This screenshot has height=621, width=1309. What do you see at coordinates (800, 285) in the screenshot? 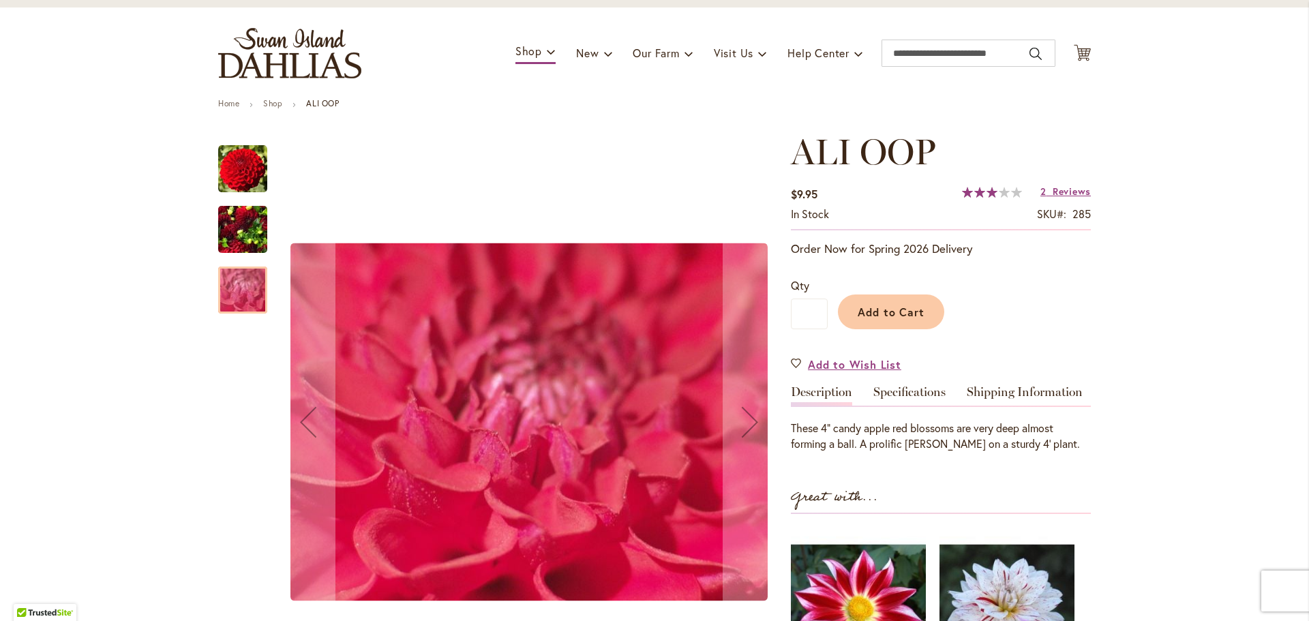
I see `span: Qty` at bounding box center [800, 285].